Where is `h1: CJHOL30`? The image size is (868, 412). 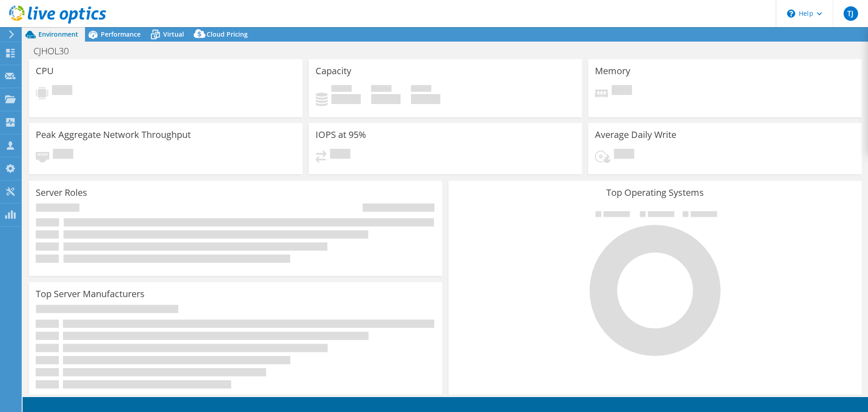 h1: CJHOL30 is located at coordinates (56, 51).